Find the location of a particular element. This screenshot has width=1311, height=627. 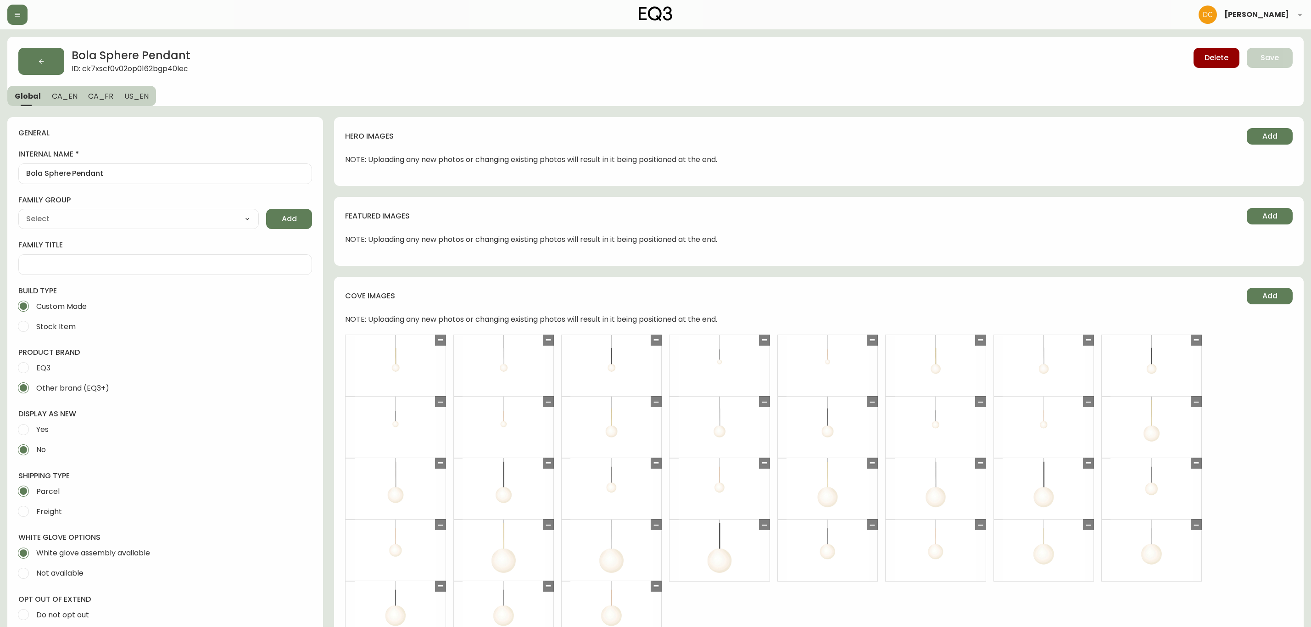

img: logo is located at coordinates (656, 14).